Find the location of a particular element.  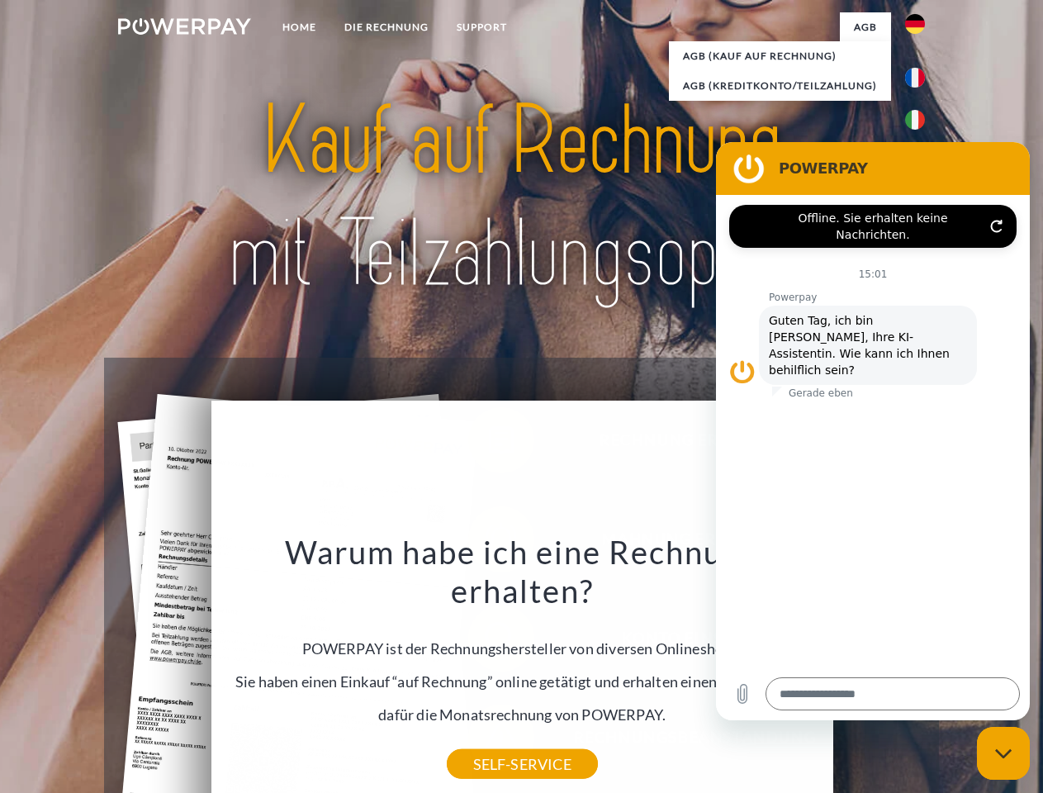

img: fr is located at coordinates (915, 78).